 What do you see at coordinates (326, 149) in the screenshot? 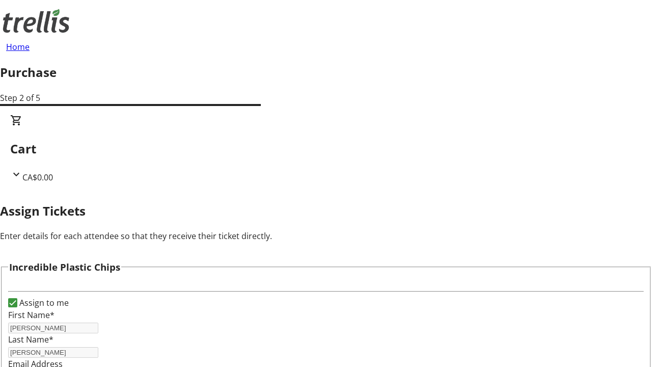
I see `div: CartCA$0.00` at bounding box center [326, 149].